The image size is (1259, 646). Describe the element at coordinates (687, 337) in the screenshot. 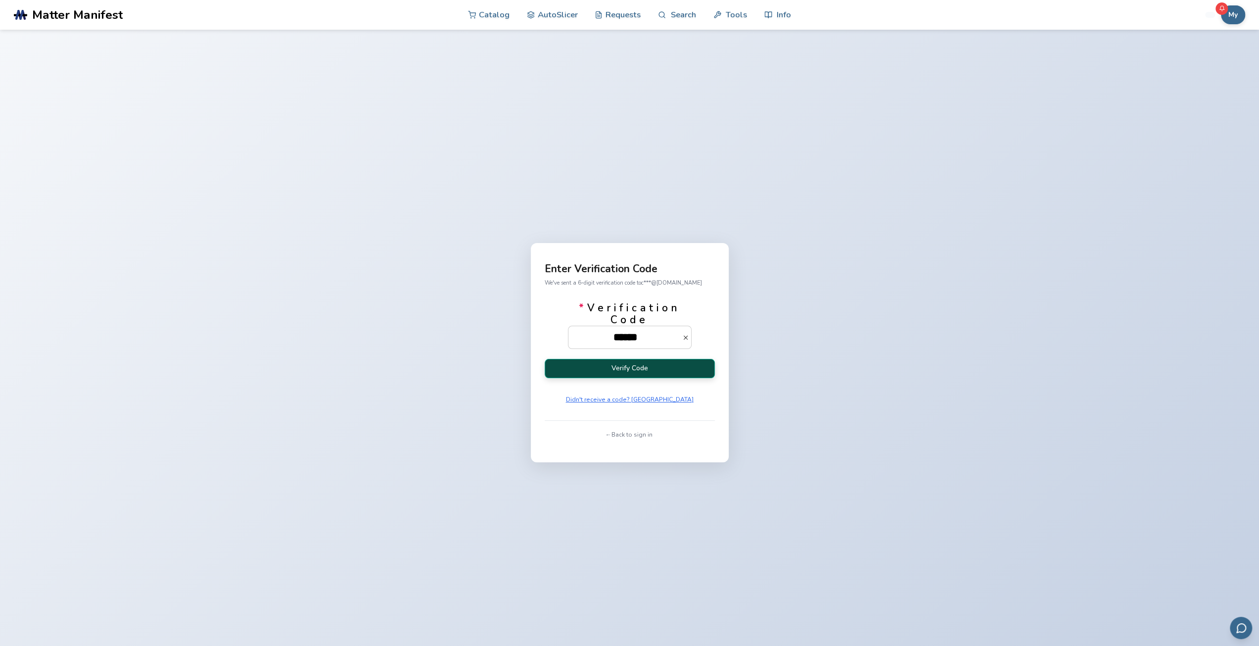

I see `button: *Verification Code` at that location.